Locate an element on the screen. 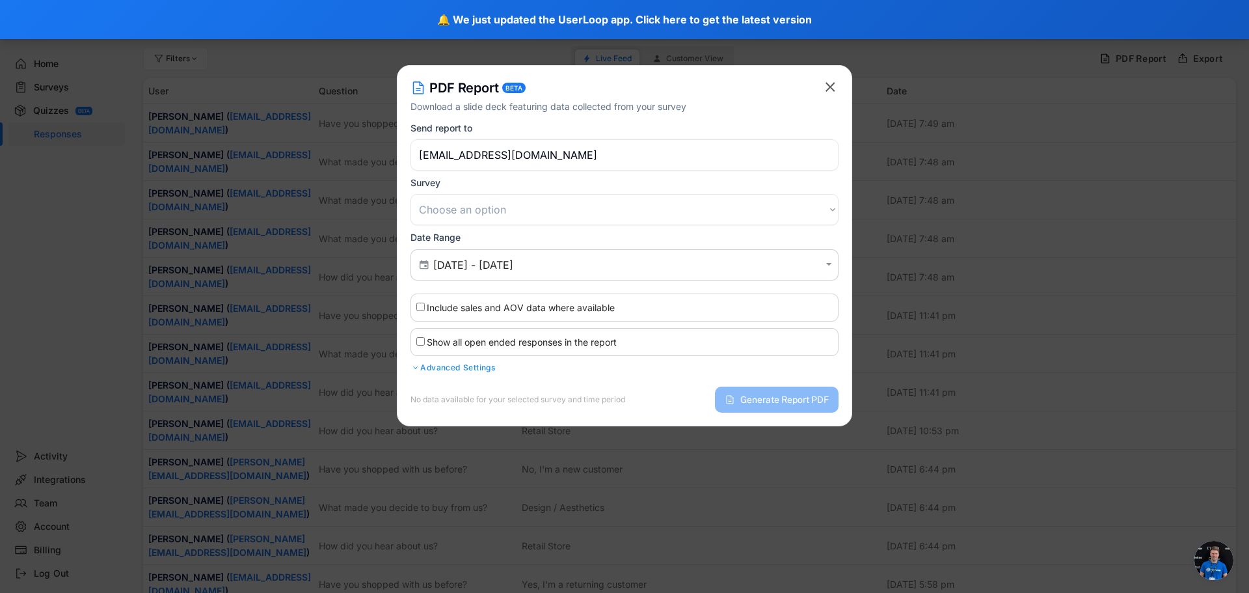 Image resolution: width=1249 pixels, height=593 pixels. label: Include sales and AOV data where available is located at coordinates (521, 307).